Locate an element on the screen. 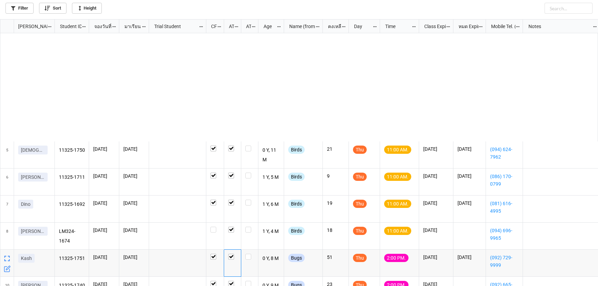  div: Trial Student is located at coordinates (174, 26).